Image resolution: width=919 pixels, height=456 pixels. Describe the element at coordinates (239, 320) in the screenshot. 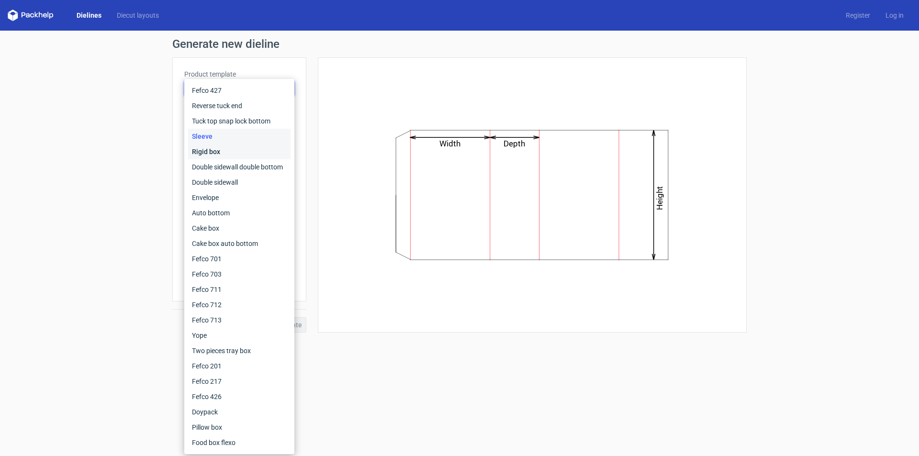

I see `div: Fefco 713` at that location.